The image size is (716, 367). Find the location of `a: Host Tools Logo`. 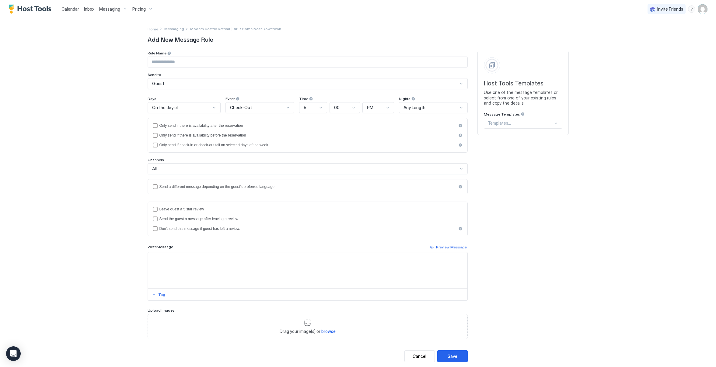

a: Host Tools Logo is located at coordinates (31, 9).